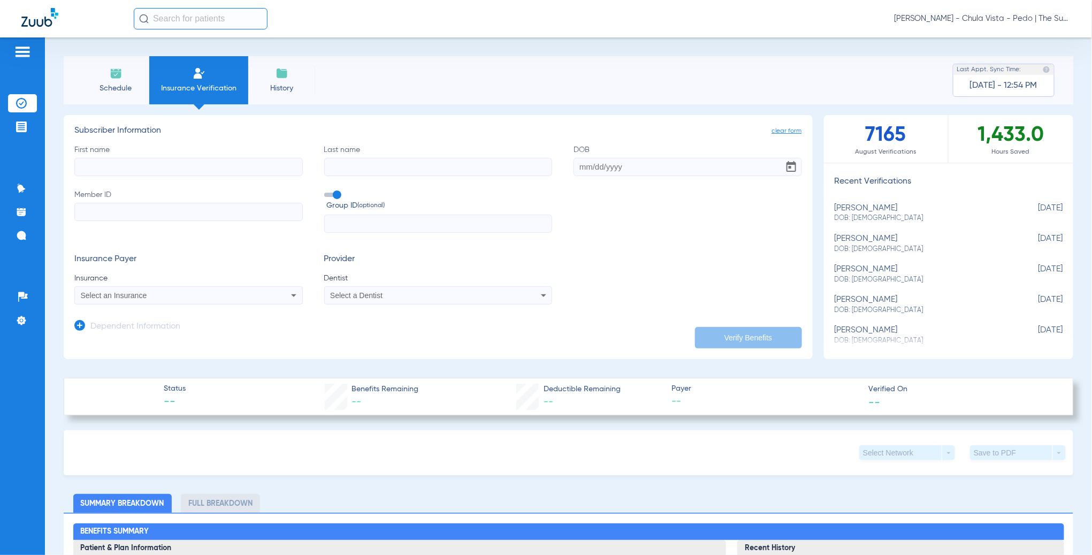 The height and width of the screenshot is (555, 1092). Describe the element at coordinates (886, 152) in the screenshot. I see `span: August Verifications` at that location.